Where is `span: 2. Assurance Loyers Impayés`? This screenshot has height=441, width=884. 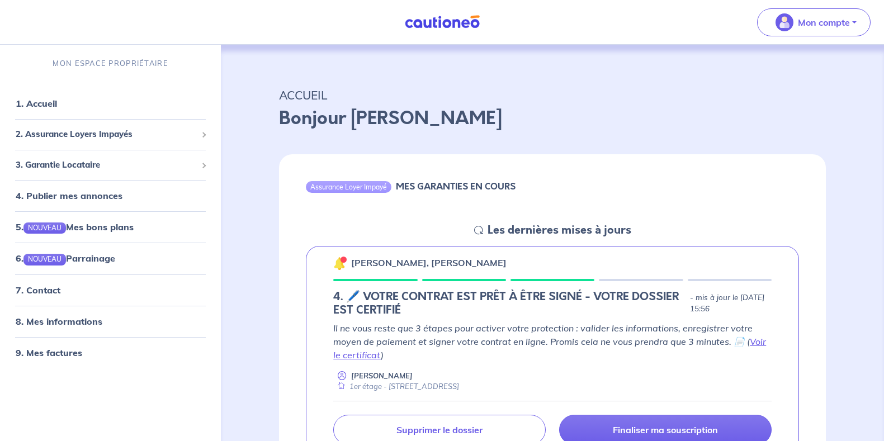
span: 2. Assurance Loyers Impayés is located at coordinates (106, 134).